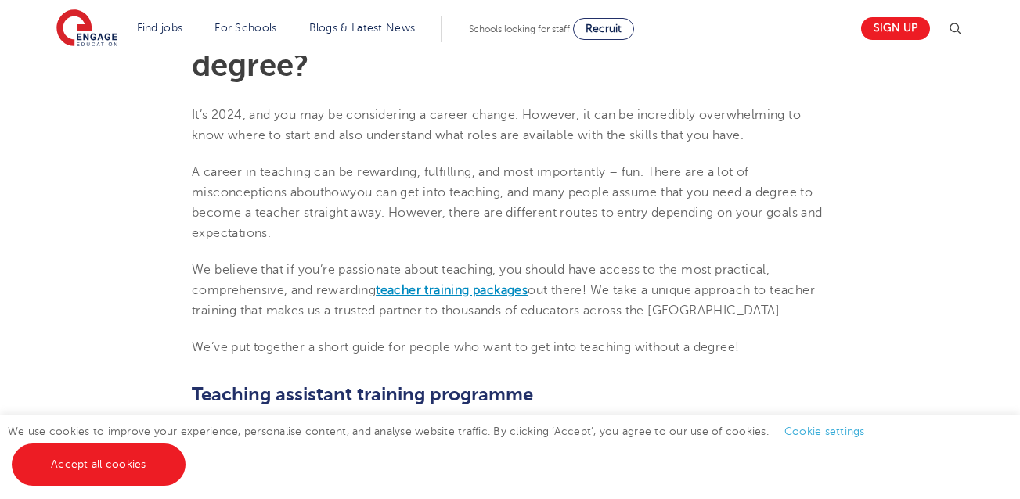 Image resolution: width=1020 pixels, height=499 pixels. Describe the element at coordinates (507, 213) in the screenshot. I see `span: you can get into teaching, and many people assume that you need a degree to become a teacher stra...` at that location.